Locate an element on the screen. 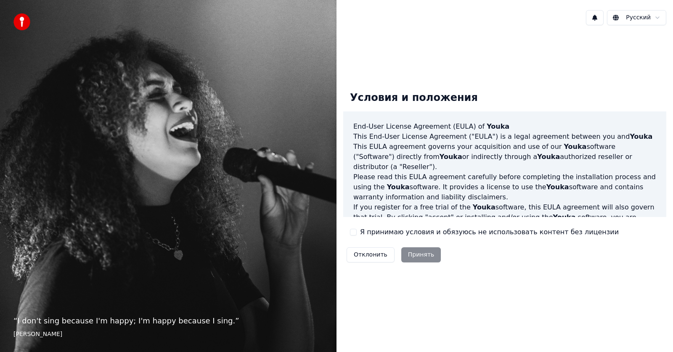 The height and width of the screenshot is (352, 673). p: If you register for a free trial of the software, this EULA agreement will also govern that trial... is located at coordinates (505, 223).